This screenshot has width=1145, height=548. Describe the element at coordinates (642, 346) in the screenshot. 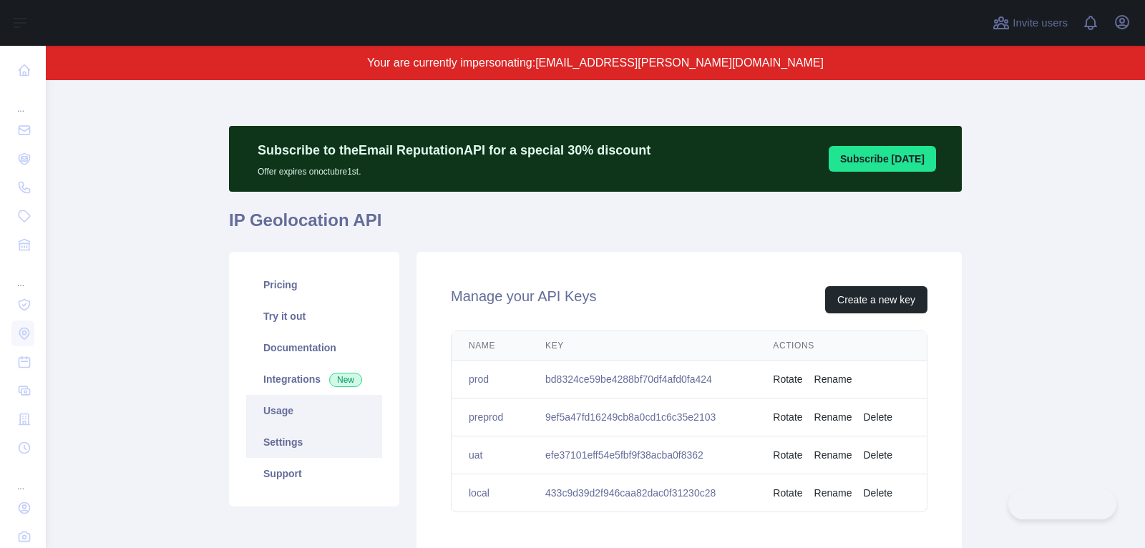

I see `th: Key` at that location.